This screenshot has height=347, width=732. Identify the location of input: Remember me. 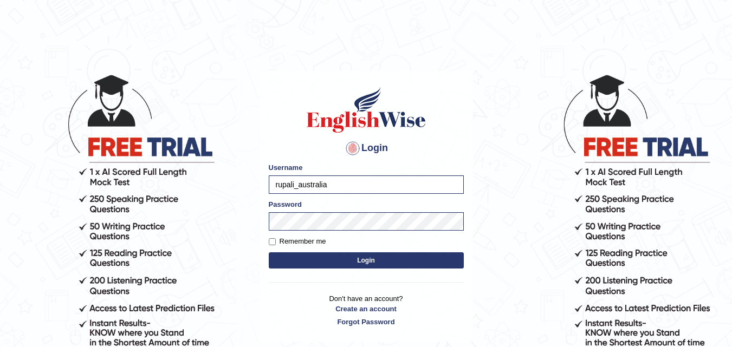
(272, 242).